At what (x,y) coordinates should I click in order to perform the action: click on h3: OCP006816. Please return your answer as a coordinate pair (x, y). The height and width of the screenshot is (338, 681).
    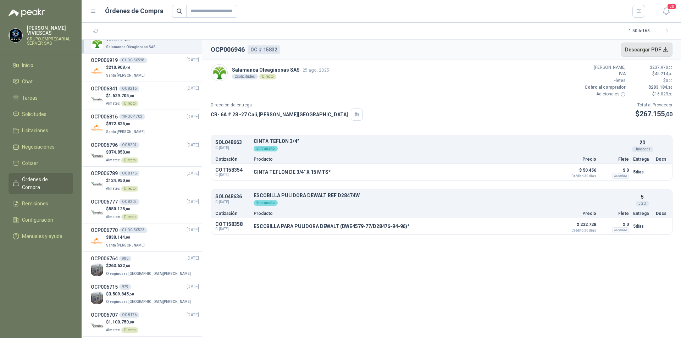
    Looking at the image, I should click on (104, 117).